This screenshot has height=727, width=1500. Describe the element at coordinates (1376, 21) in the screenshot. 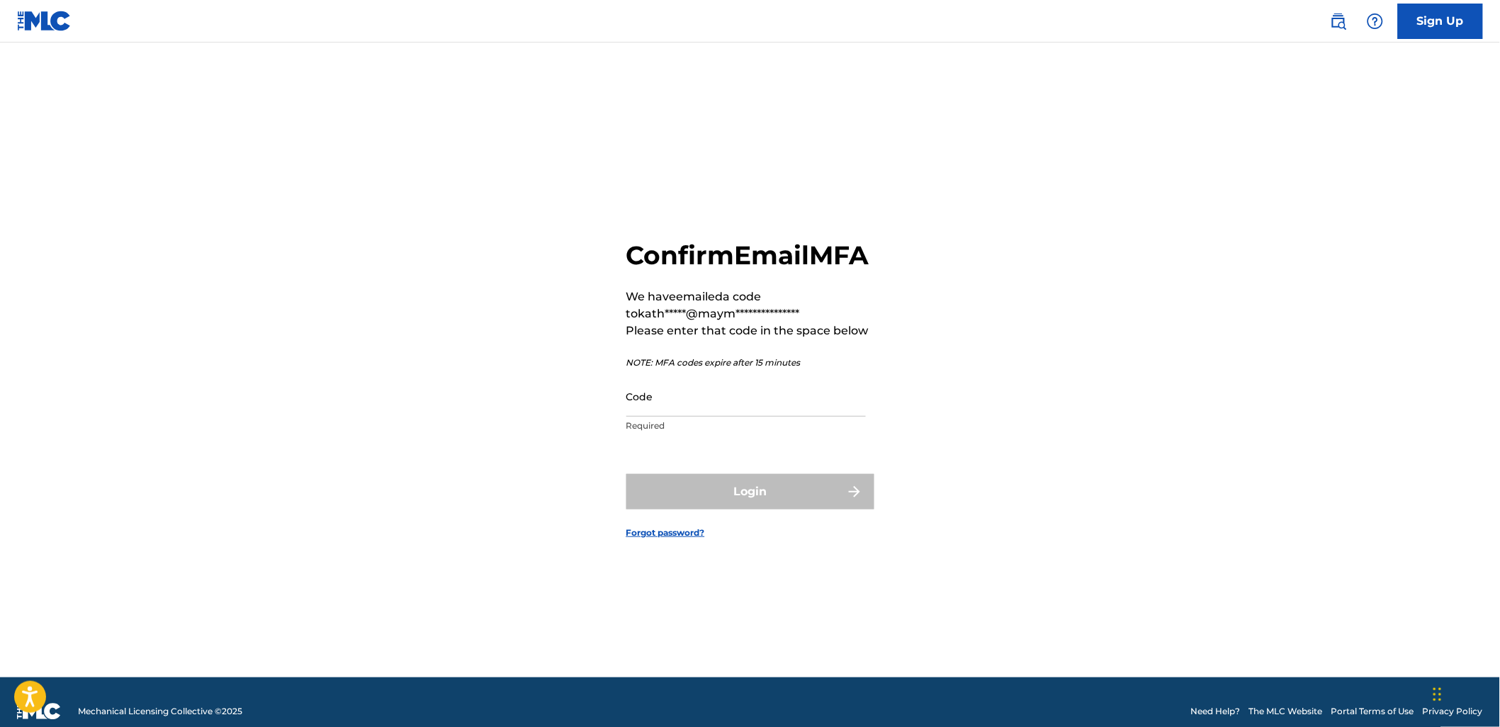

I see `img: help` at that location.